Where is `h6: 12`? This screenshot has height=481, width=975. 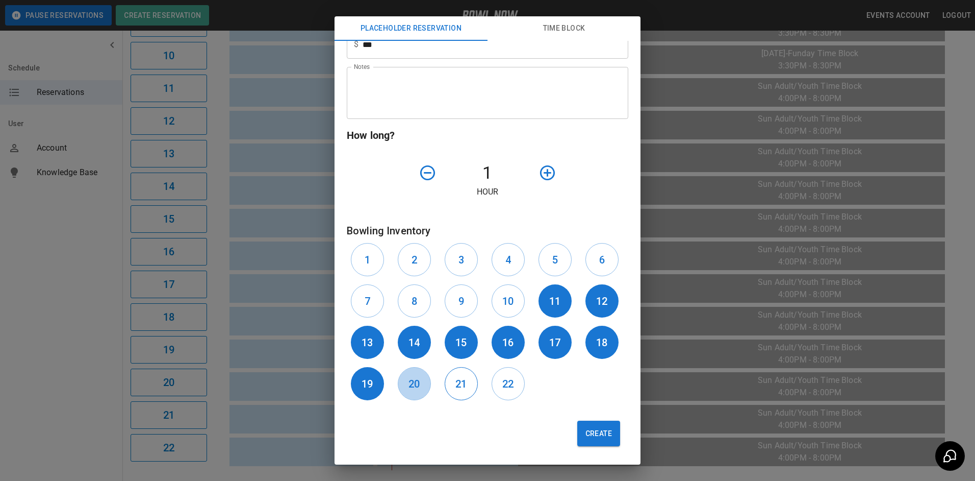 h6: 12 is located at coordinates (602, 301).